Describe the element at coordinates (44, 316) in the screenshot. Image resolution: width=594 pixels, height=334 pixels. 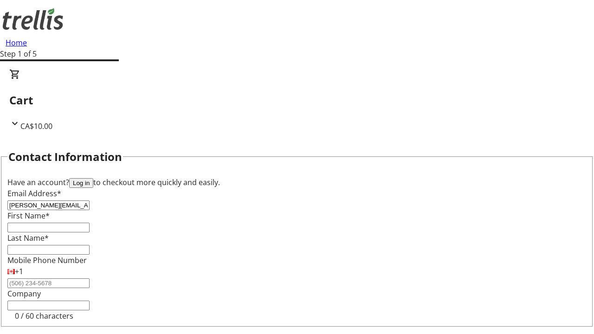
I see `tr-character-limit: 0 / 60 characters` at that location.